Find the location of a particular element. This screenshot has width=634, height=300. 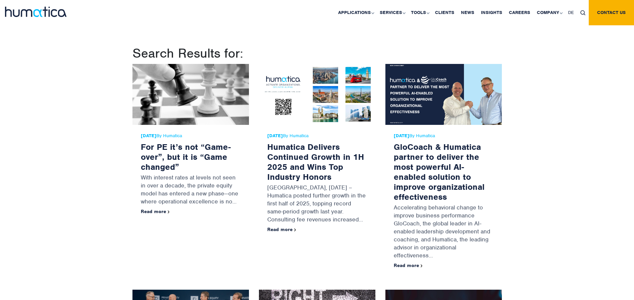

img: logo is located at coordinates (36, 12).